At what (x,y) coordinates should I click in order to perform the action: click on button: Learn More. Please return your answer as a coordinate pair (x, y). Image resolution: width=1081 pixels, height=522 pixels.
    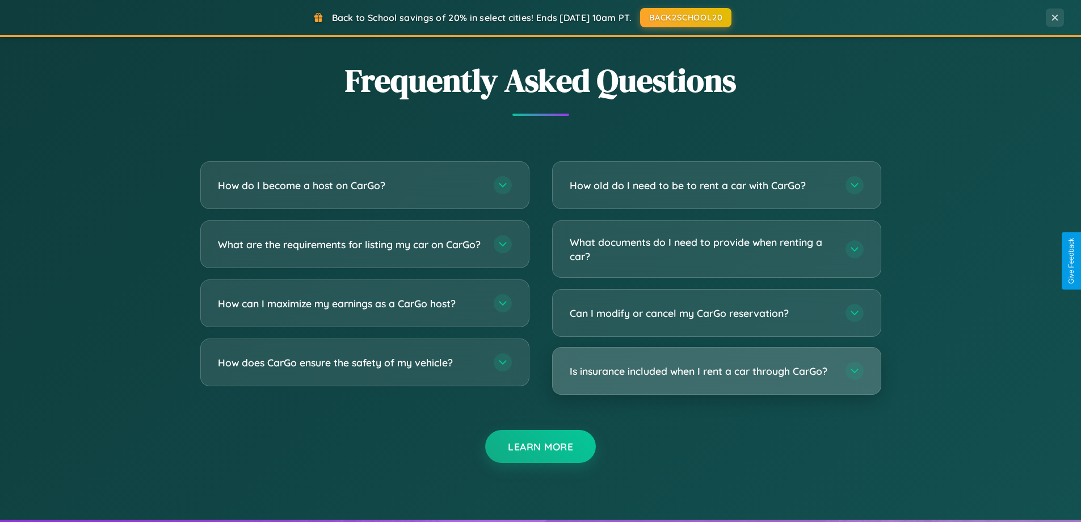
    Looking at the image, I should click on (540, 446).